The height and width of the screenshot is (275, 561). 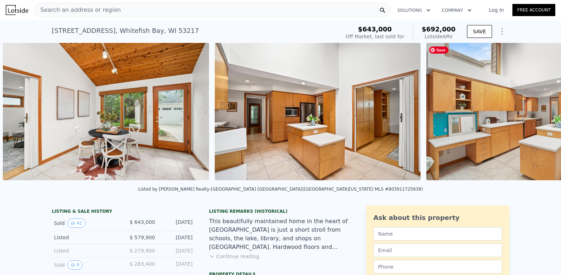 I want to click on div: Ask about this property, so click(x=438, y=218).